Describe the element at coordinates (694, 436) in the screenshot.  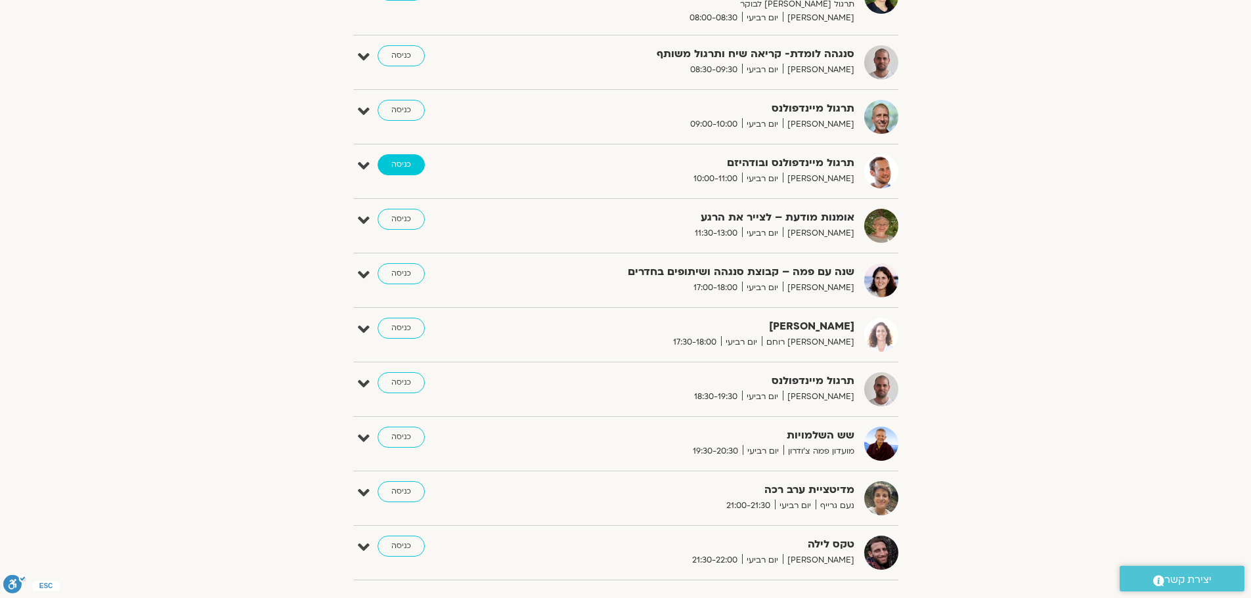
I see `strong: שש השלמויות` at that location.